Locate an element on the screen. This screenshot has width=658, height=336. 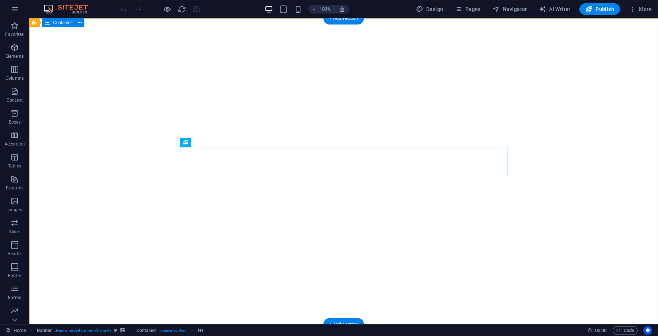
h6: 100% is located at coordinates (325, 9).